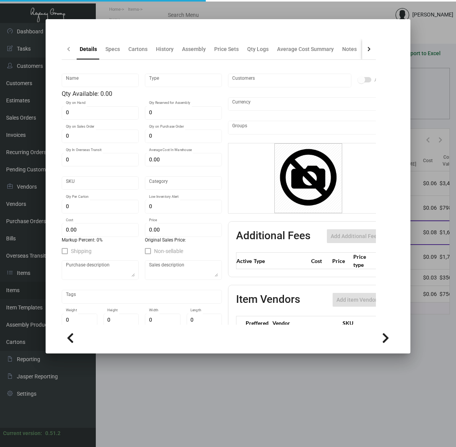  Describe the element at coordinates (341, 261) in the screenshot. I see `th: Price` at that location.